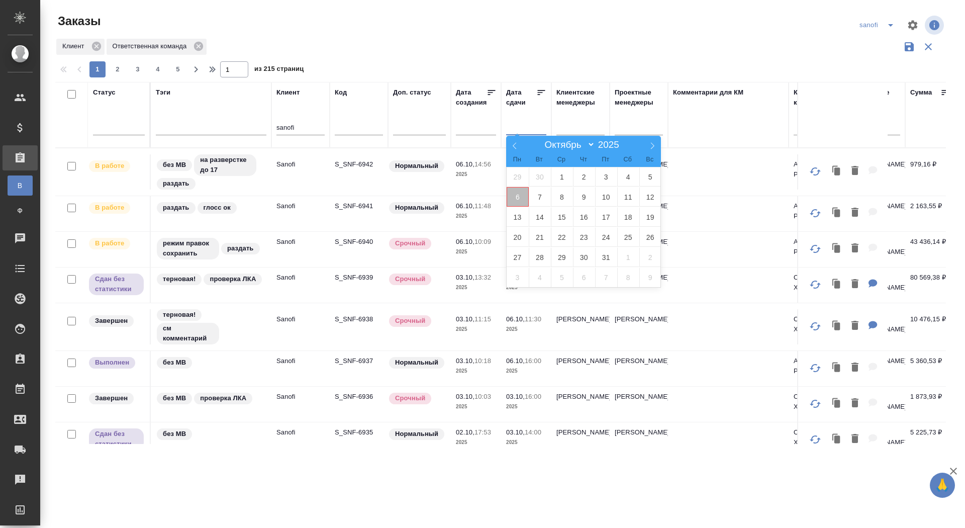 This screenshot has height=528, width=965. I want to click on span: Октябрь 2, 2025, so click(584, 176).